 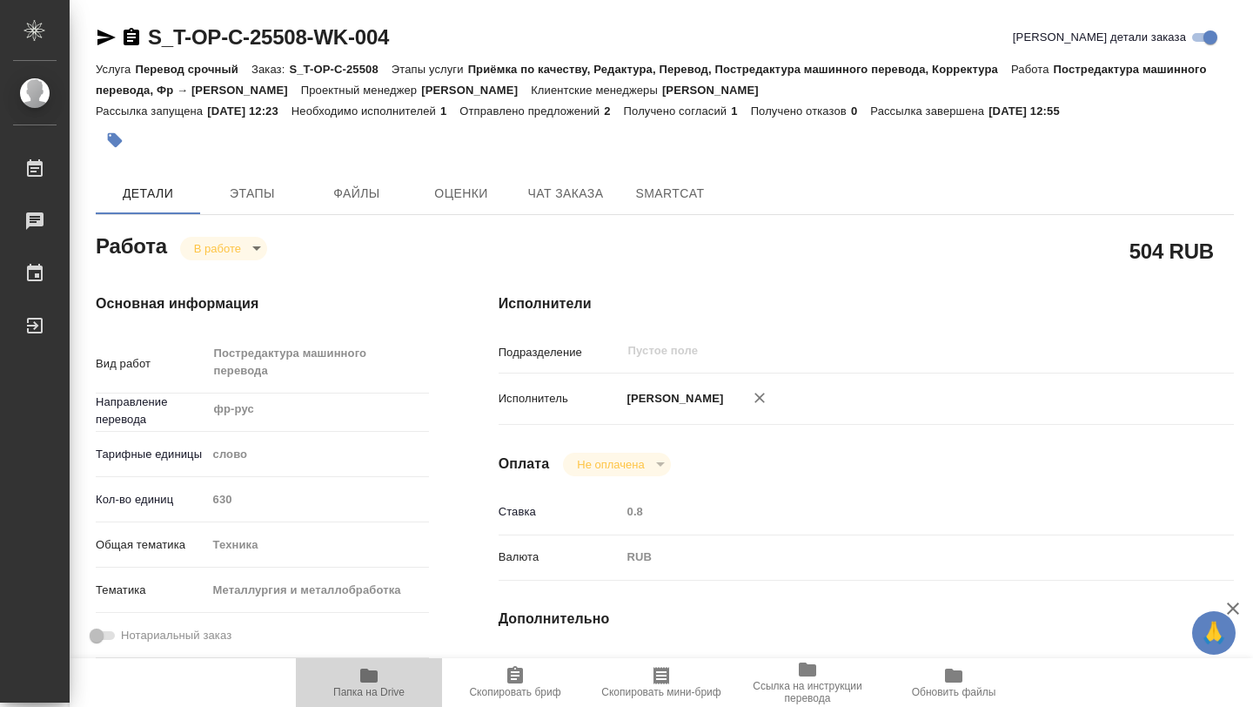 What do you see at coordinates (740, 69) in the screenshot?
I see `p: Приёмка по качеству, Редактура, Перевод, Постредактура машинного перевода, Корректура` at bounding box center [740, 69].